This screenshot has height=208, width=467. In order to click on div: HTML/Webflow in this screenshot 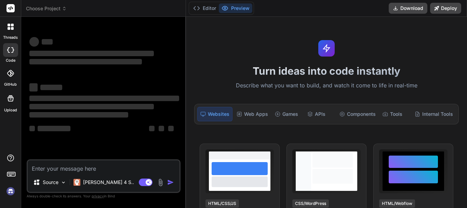, I will do `click(397, 203)`.